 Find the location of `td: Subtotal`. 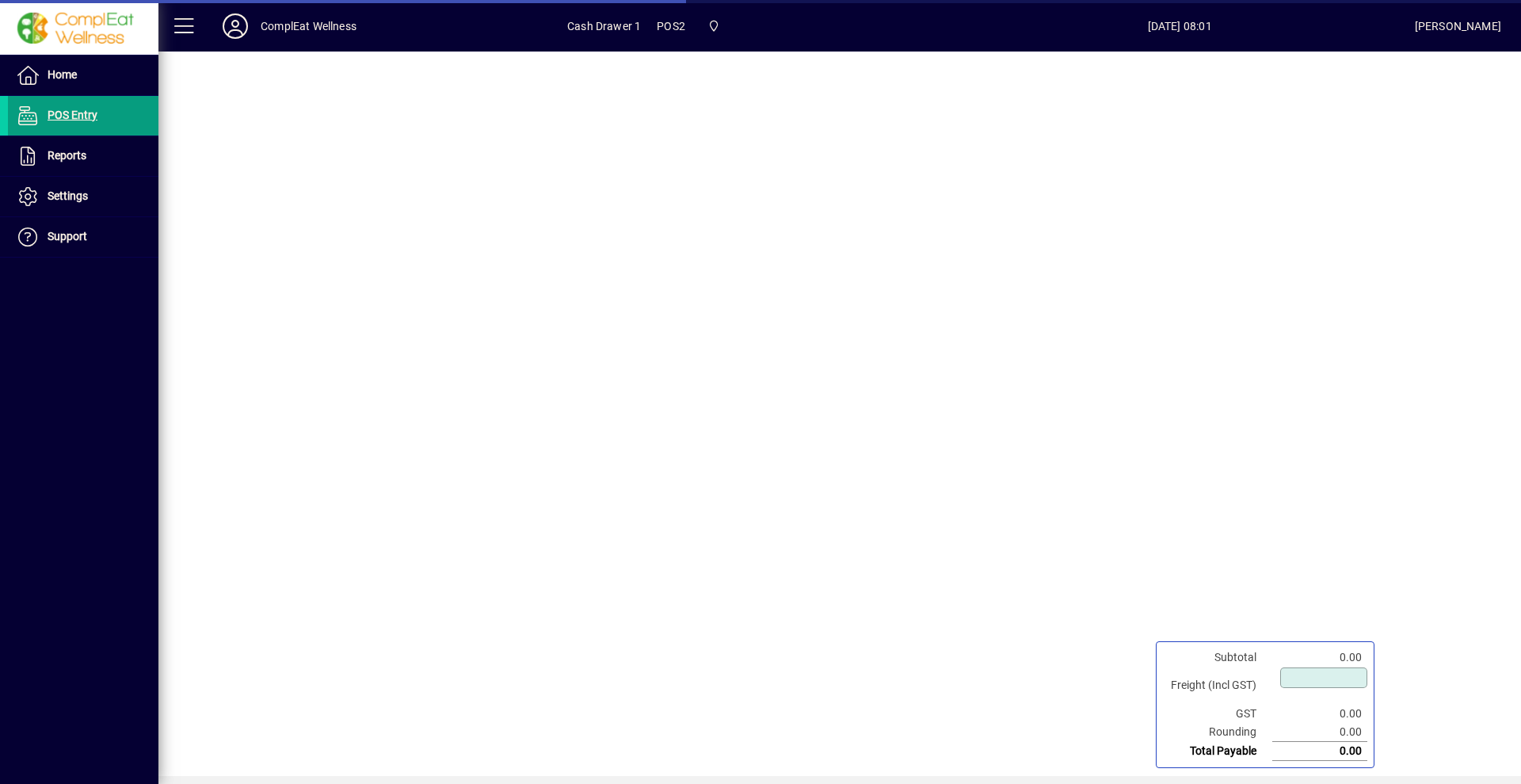

td: Subtotal is located at coordinates (1218, 657).